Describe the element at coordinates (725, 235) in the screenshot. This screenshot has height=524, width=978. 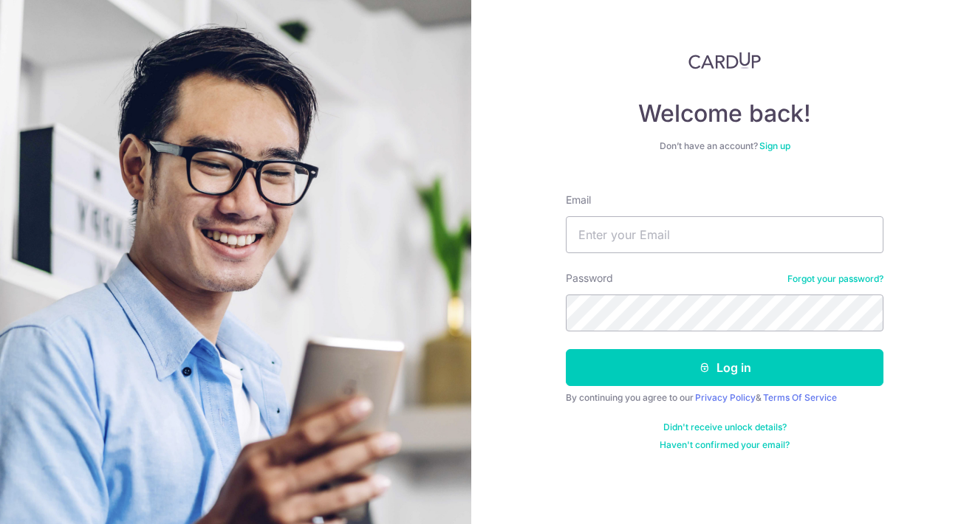
I see `input: Enter your Email` at that location.